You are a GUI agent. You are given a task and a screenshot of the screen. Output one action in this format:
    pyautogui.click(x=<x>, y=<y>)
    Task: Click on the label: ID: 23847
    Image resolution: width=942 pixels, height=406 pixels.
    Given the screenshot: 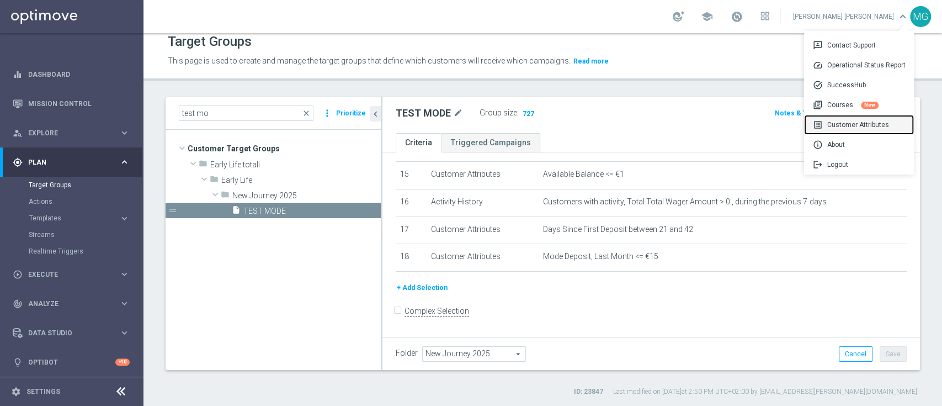 What is the action you would take?
    pyautogui.click(x=588, y=391)
    